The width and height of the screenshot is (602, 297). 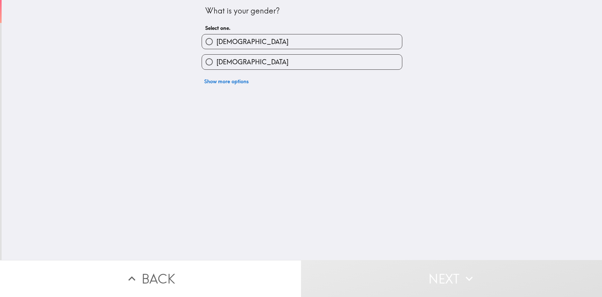 I want to click on div: What is your gender?, so click(x=302, y=11).